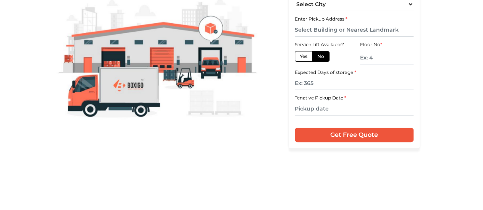 The height and width of the screenshot is (210, 483). What do you see at coordinates (303, 57) in the screenshot?
I see `label: Yes` at bounding box center [303, 57].